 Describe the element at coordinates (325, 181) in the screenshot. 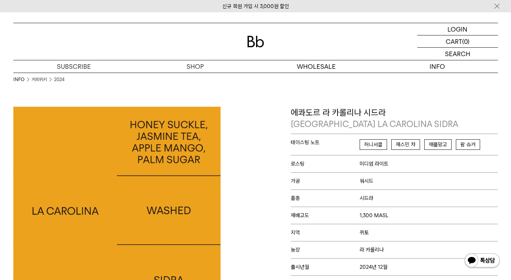

I see `span: 가공` at that location.